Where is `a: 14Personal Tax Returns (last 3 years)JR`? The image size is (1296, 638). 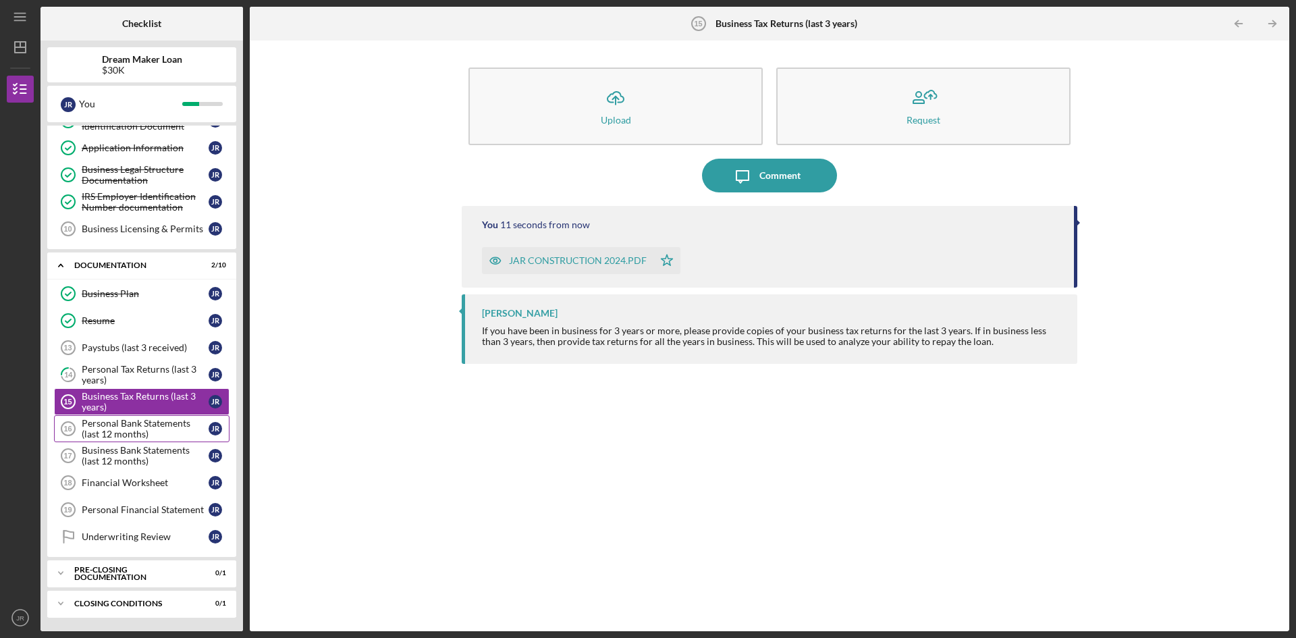
a: 14Personal Tax Returns (last 3 years)JR is located at coordinates (142, 374).